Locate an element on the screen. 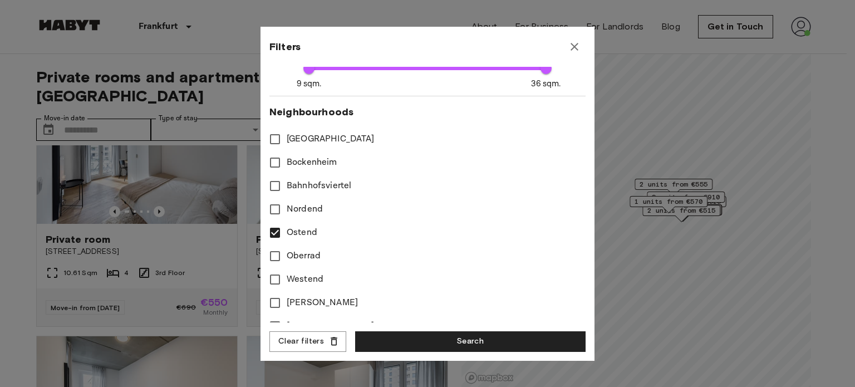  span: 9 sqm. is located at coordinates (309, 84).